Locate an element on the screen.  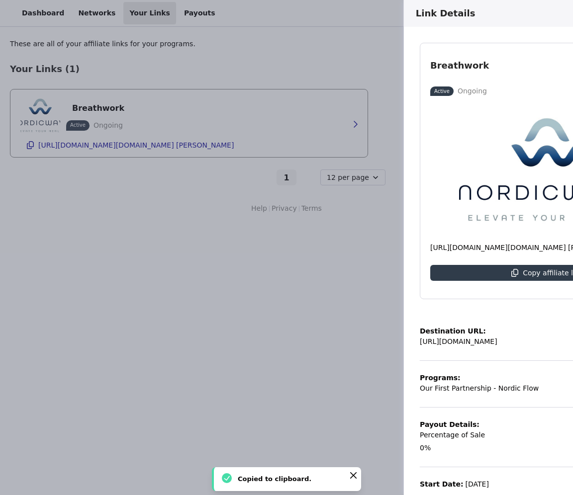
p: 0% is located at coordinates (425, 448).